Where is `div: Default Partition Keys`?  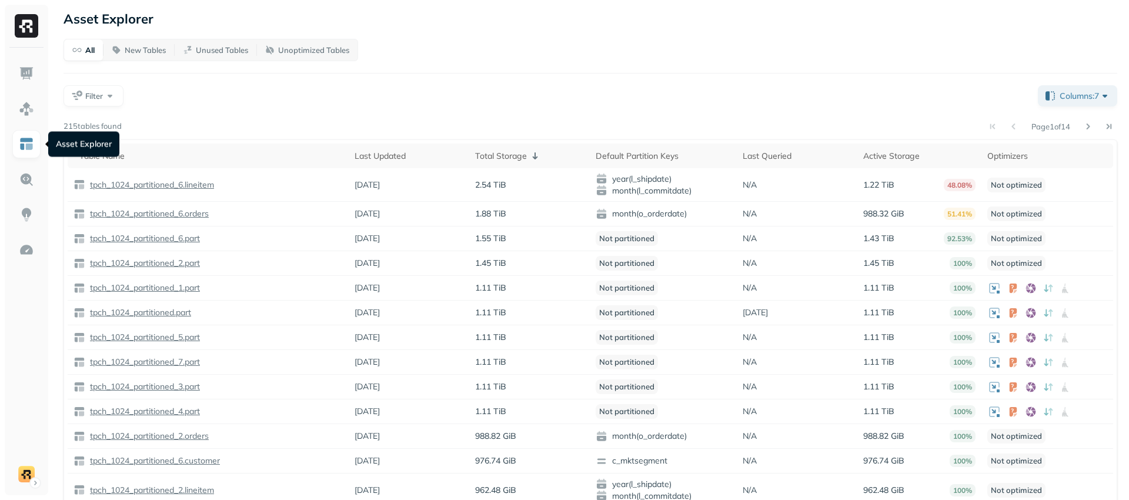 div: Default Partition Keys is located at coordinates (663, 156).